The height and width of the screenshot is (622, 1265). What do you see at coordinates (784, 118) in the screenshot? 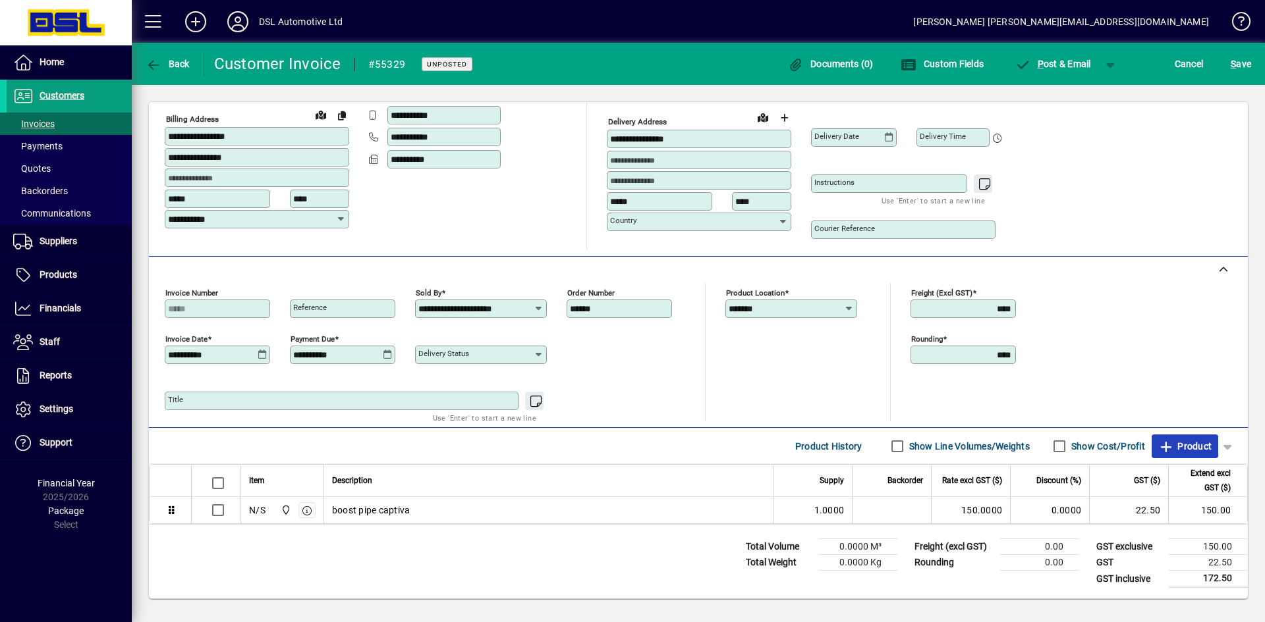
I see `button: Choose address` at bounding box center [784, 118].